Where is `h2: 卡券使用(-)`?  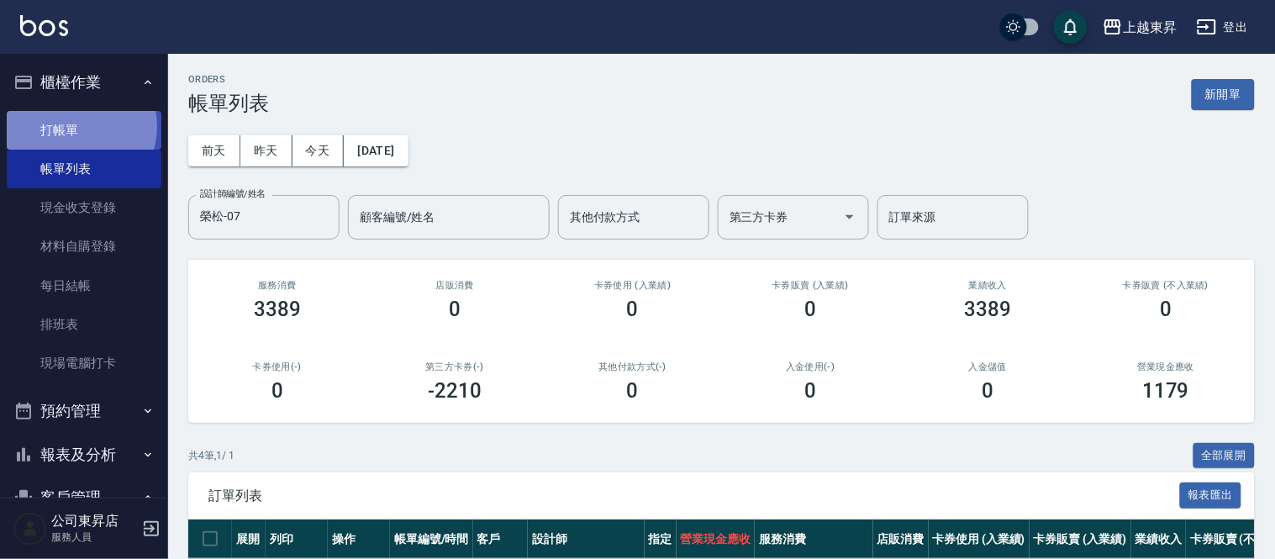
h2: 卡券使用(-) is located at coordinates (277, 366).